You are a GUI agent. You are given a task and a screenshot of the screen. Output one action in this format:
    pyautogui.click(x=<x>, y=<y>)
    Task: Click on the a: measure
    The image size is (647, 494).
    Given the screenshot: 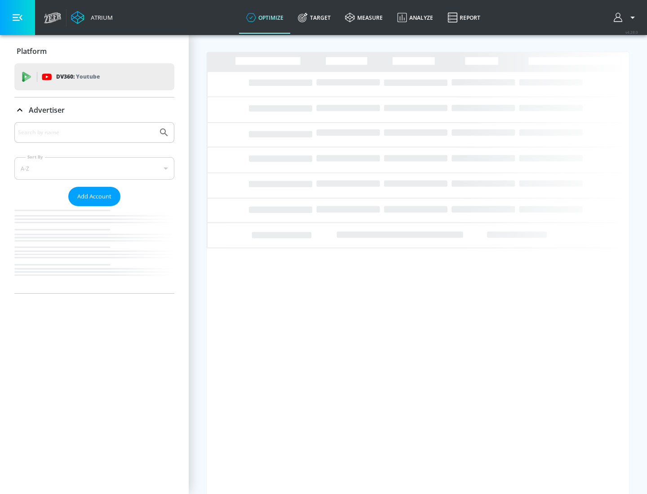 What is the action you would take?
    pyautogui.click(x=364, y=18)
    